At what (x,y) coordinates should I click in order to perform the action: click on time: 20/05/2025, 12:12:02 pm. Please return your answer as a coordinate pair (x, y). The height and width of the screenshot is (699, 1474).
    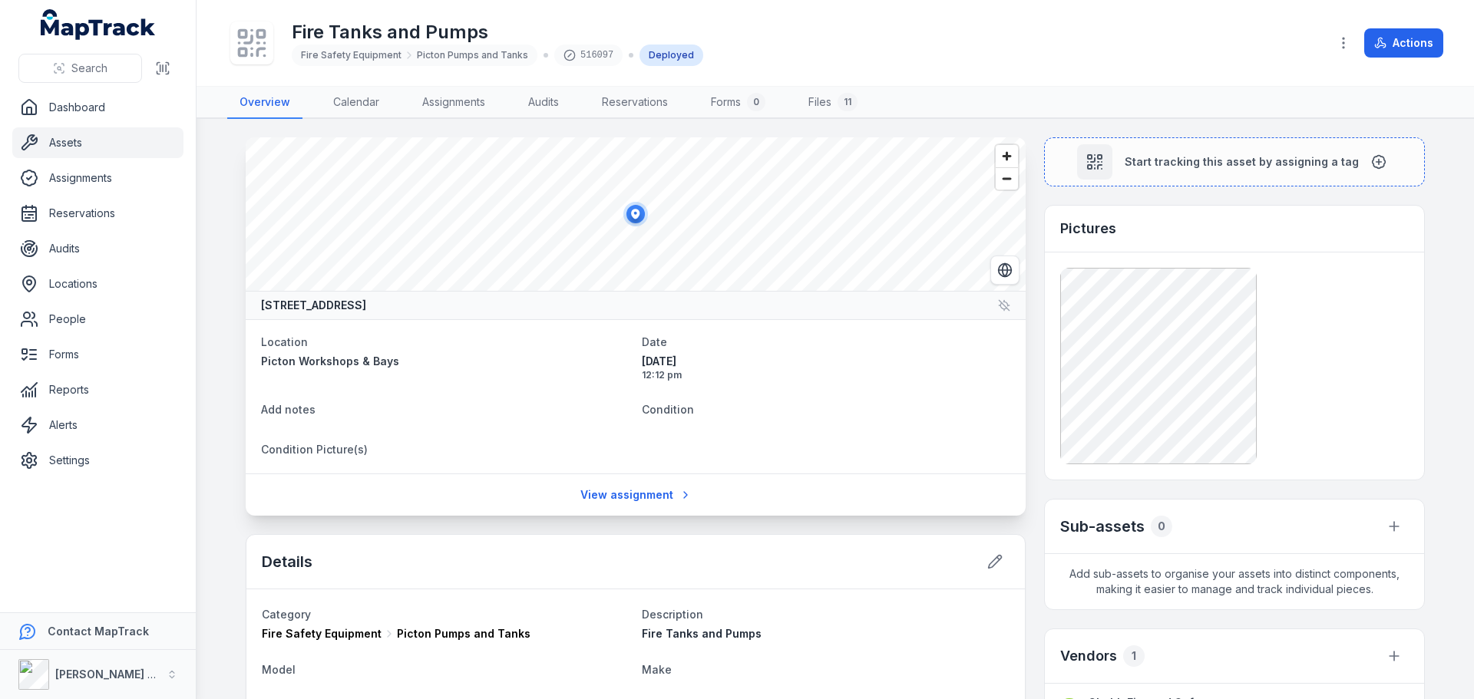
    Looking at the image, I should click on (826, 368).